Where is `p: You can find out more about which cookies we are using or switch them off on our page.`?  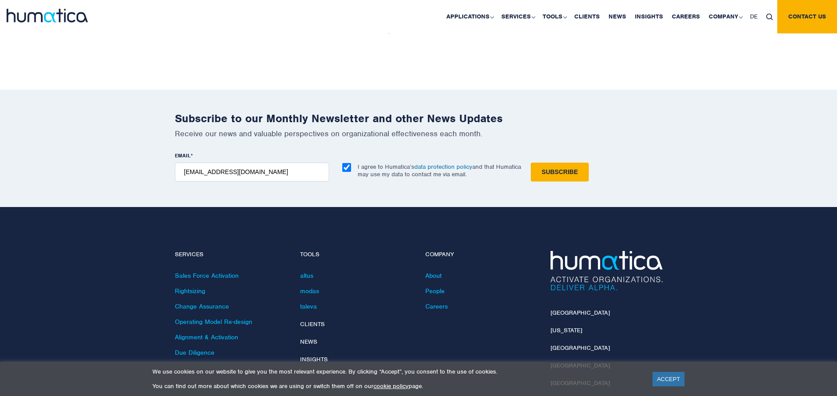
p: You can find out more about which cookies we are using or switch them off on our page. is located at coordinates (397, 386).